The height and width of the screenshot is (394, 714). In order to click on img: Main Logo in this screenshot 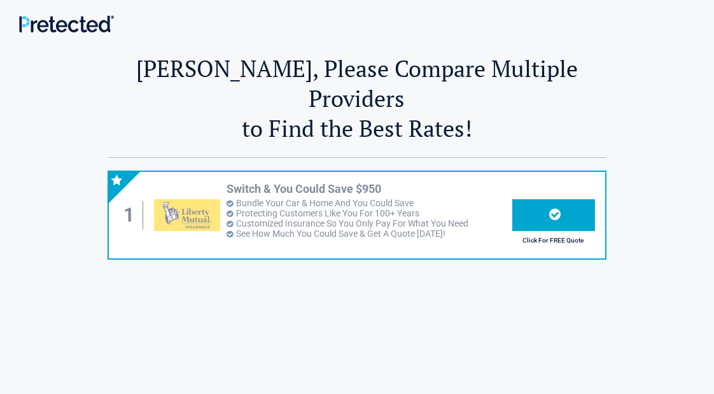, I will do `click(66, 24)`.